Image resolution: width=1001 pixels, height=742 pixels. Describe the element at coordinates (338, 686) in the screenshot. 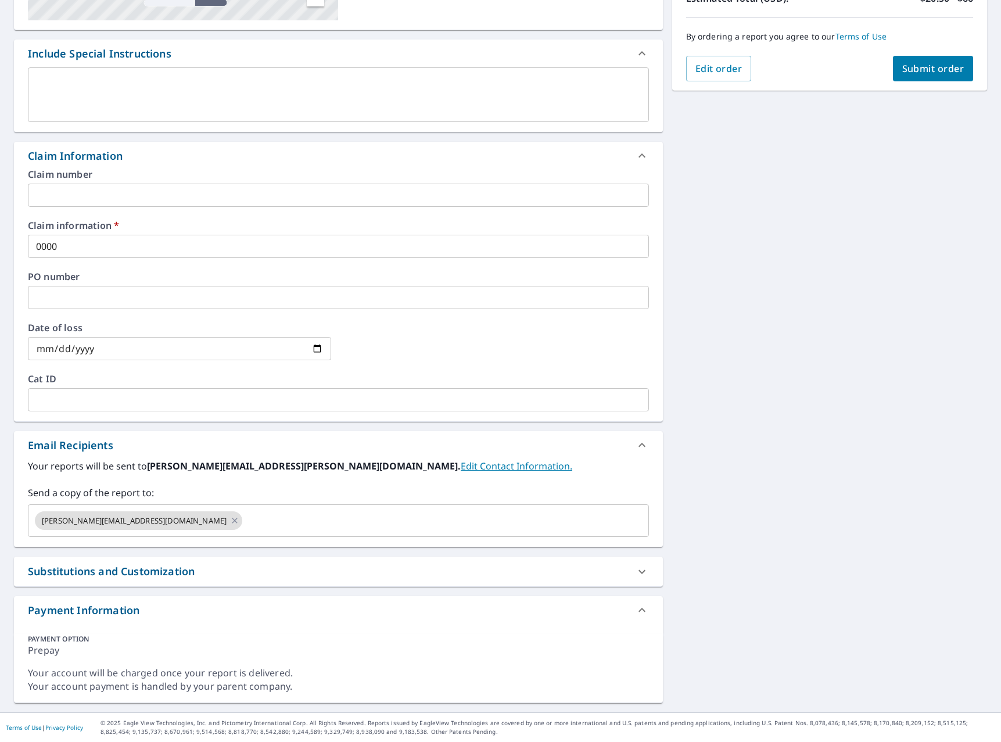

I see `div: Your account payment is handled by your parent company.` at that location.